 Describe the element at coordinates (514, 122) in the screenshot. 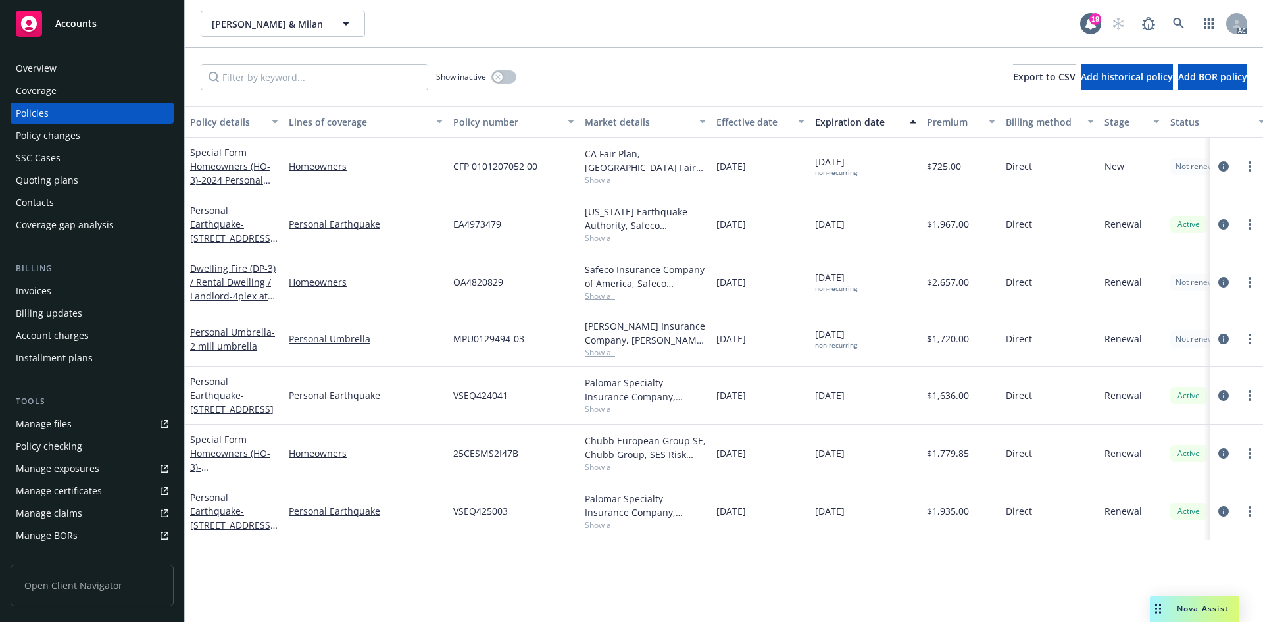

I see `button: Policy number` at that location.